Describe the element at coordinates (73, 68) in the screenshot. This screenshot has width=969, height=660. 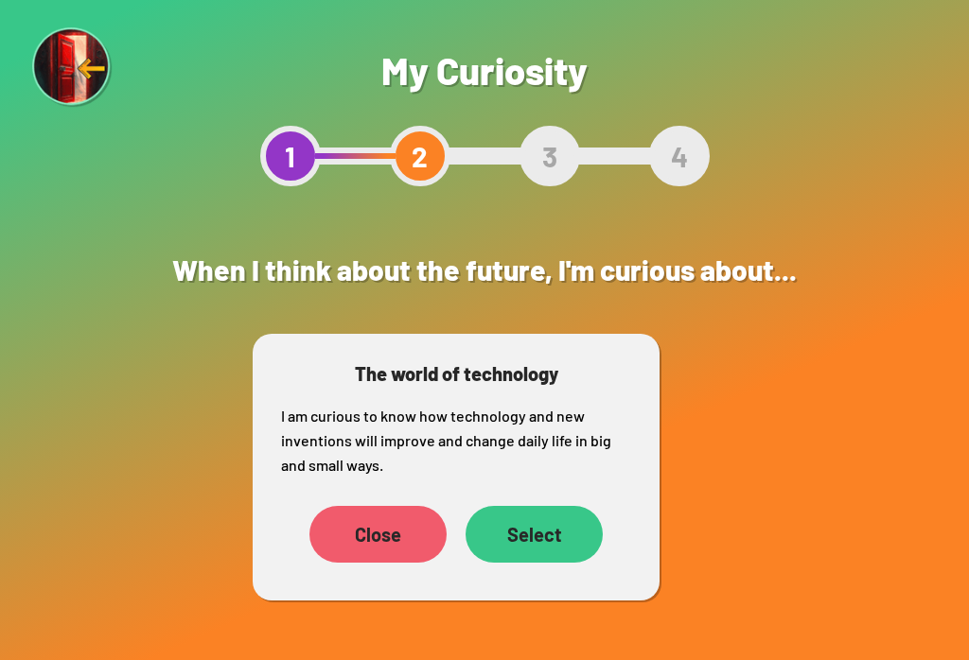
I see `img: Exit` at that location.